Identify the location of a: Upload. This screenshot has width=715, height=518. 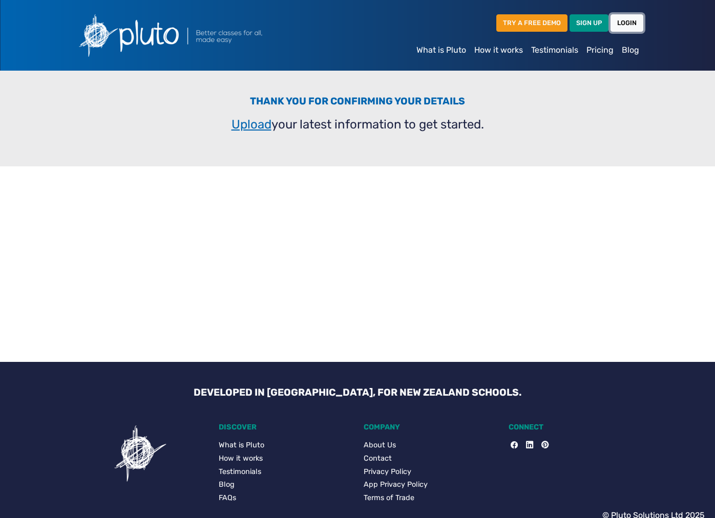
(251, 124).